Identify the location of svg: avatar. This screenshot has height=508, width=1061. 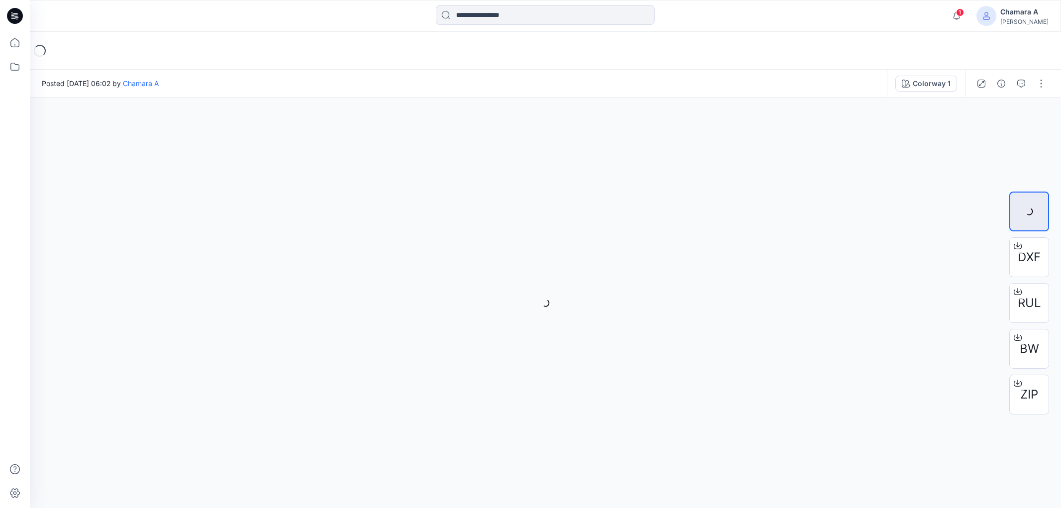
(987, 16).